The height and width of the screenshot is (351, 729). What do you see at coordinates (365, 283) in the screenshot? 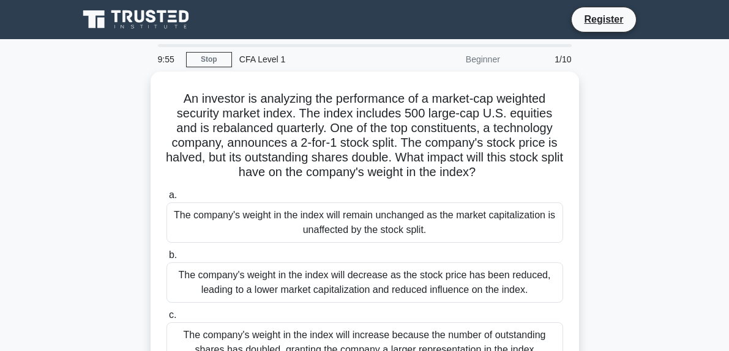
I see `div: The company's weight in the index will decrease as the stock price has been reduced, leading to a...` at bounding box center [365, 283].